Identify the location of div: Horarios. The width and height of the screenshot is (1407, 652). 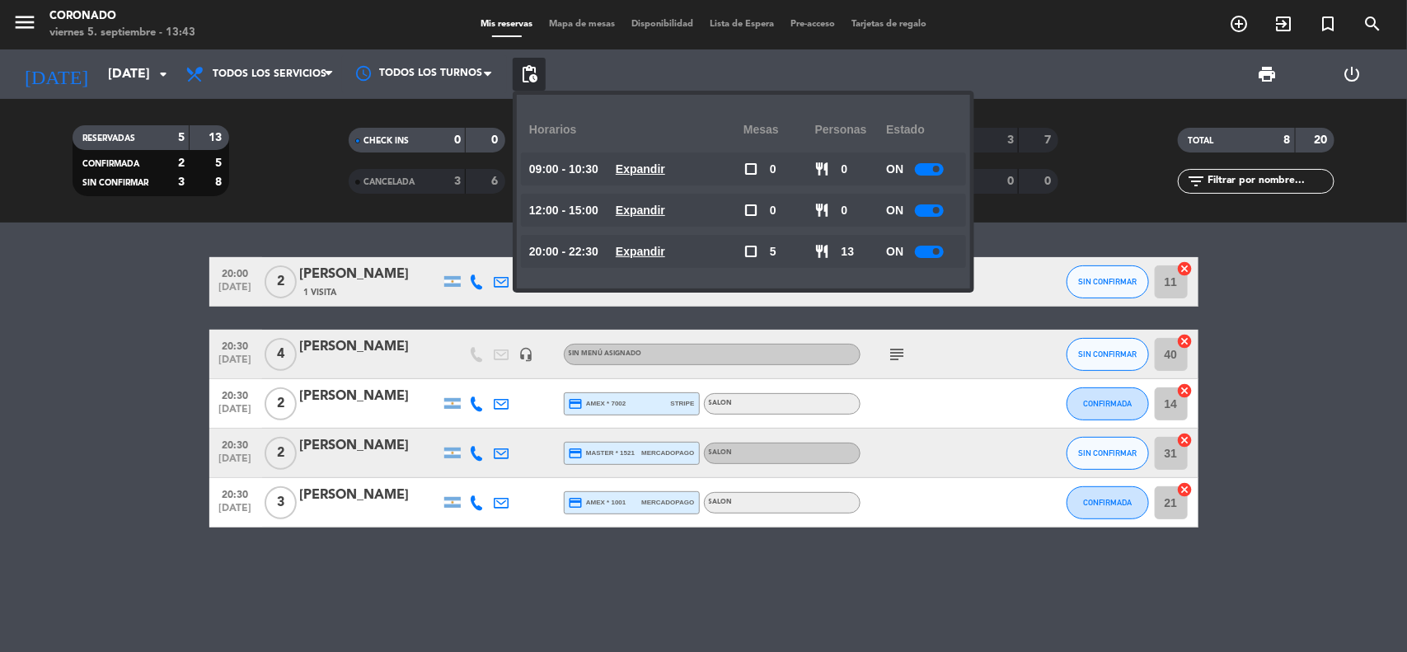
(636, 129).